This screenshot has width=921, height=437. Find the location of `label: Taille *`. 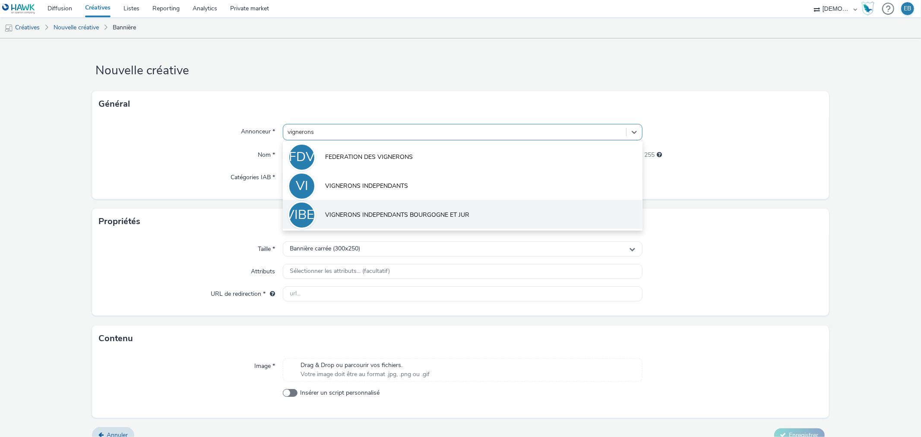

label: Taille * is located at coordinates (266, 247).